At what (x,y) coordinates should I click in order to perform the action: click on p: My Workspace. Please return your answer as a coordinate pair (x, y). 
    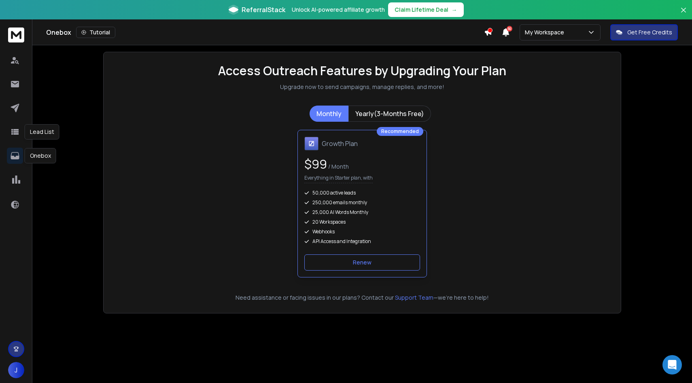
    Looking at the image, I should click on (546, 32).